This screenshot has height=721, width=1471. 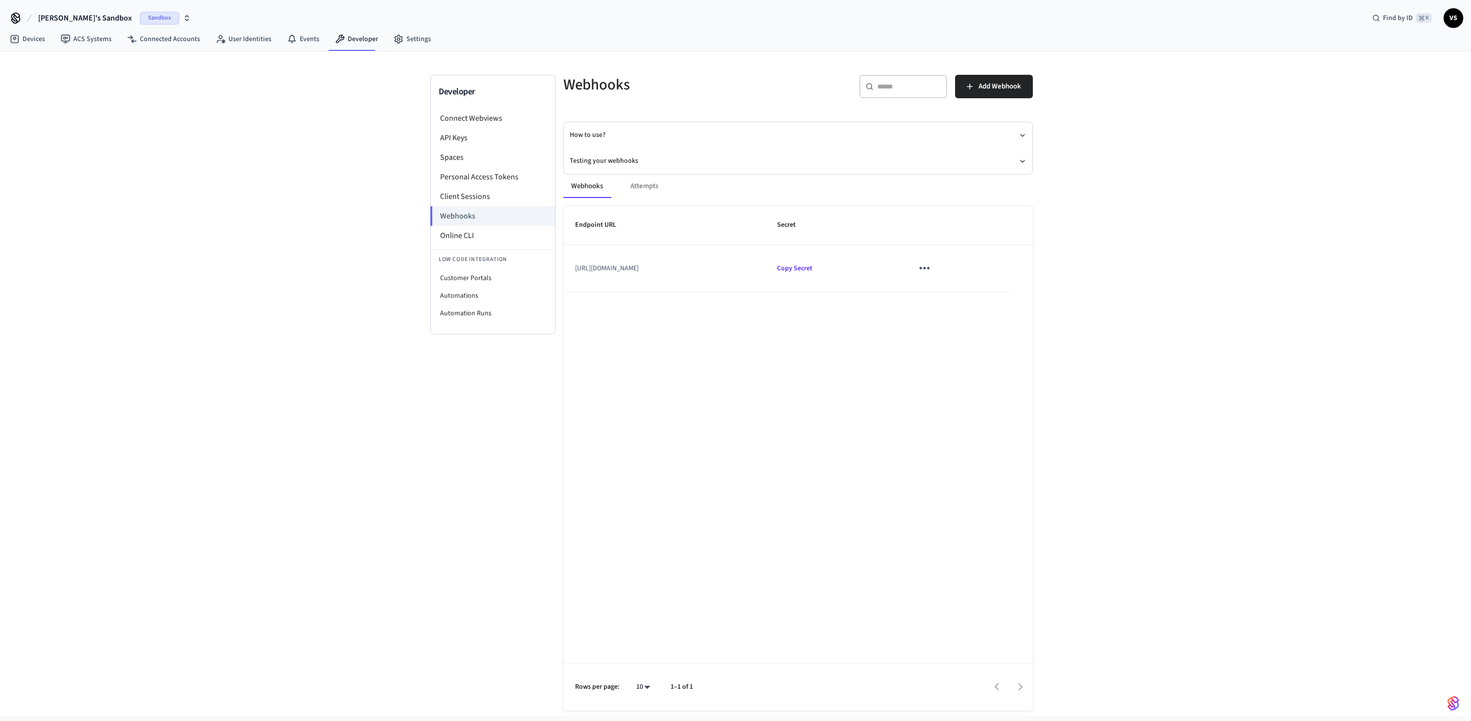 What do you see at coordinates (356, 39) in the screenshot?
I see `a: Developer` at bounding box center [356, 39].